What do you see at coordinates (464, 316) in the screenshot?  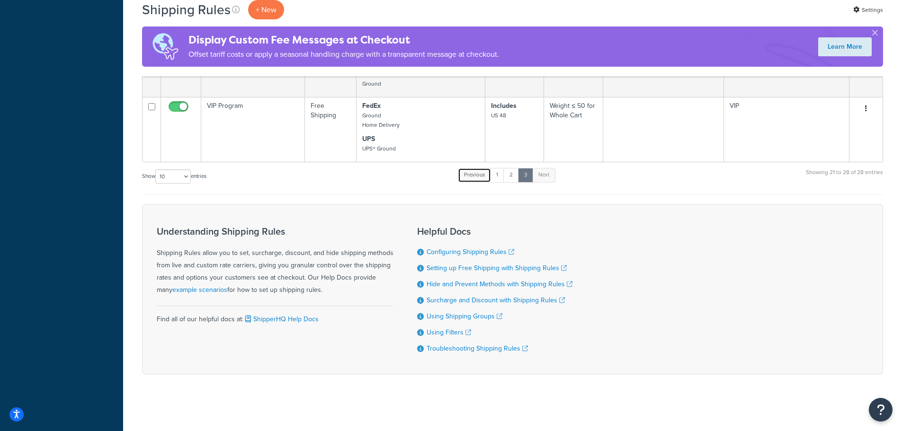 I see `a: Using Shipping Groups` at bounding box center [464, 316].